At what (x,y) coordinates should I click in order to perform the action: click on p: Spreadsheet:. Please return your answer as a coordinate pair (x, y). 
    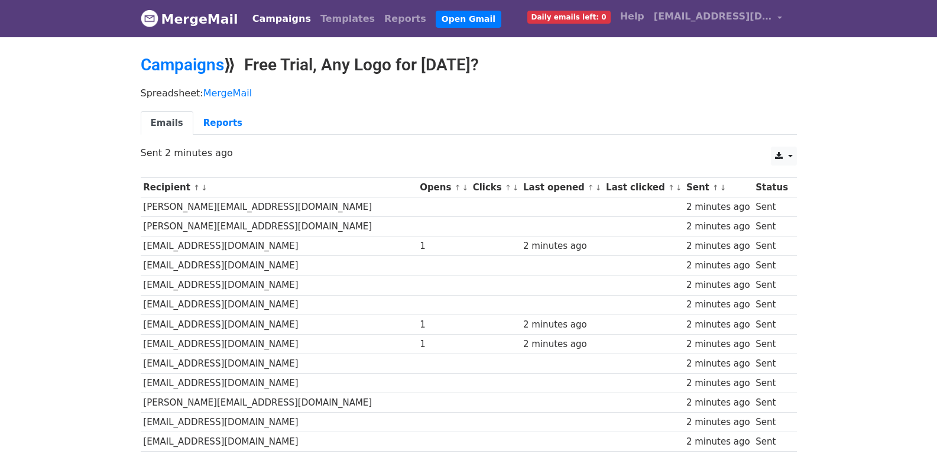
    Looking at the image, I should click on (469, 93).